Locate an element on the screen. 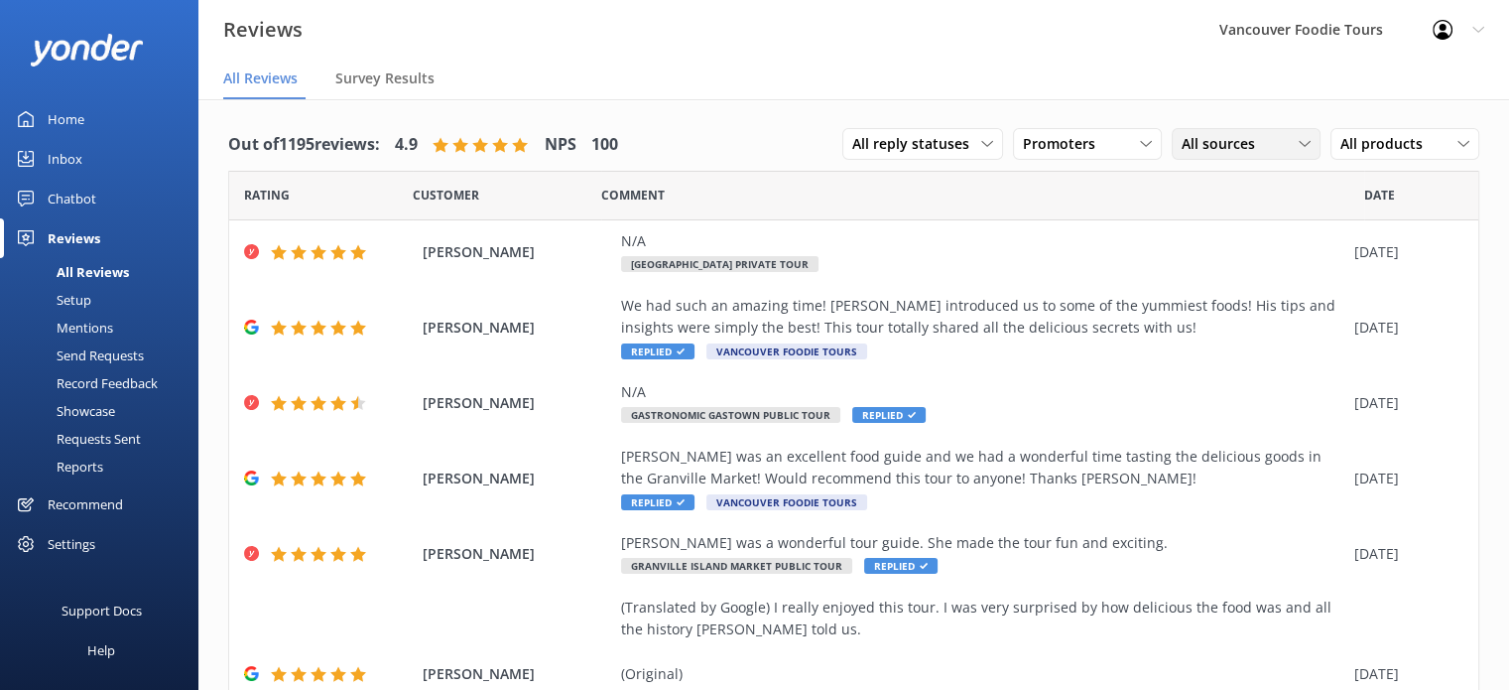 The image size is (1509, 690). div: Settings is located at coordinates (71, 544).